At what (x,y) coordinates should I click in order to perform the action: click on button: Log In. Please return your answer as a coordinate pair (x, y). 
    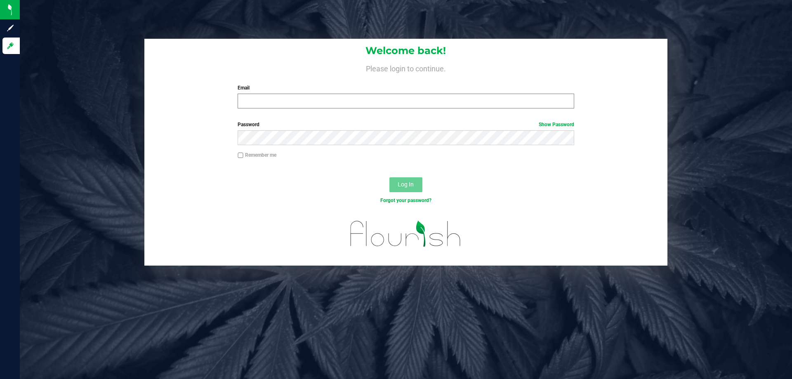
    Looking at the image, I should click on (406, 185).